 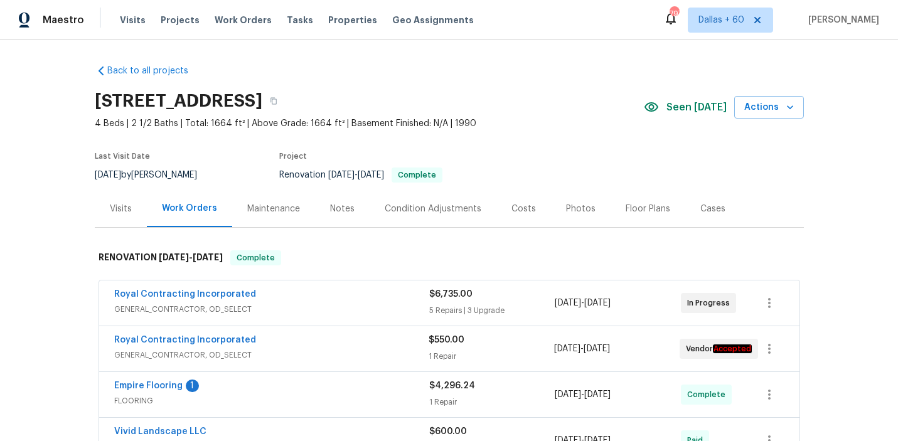 I want to click on span: $4,296.24, so click(x=452, y=386).